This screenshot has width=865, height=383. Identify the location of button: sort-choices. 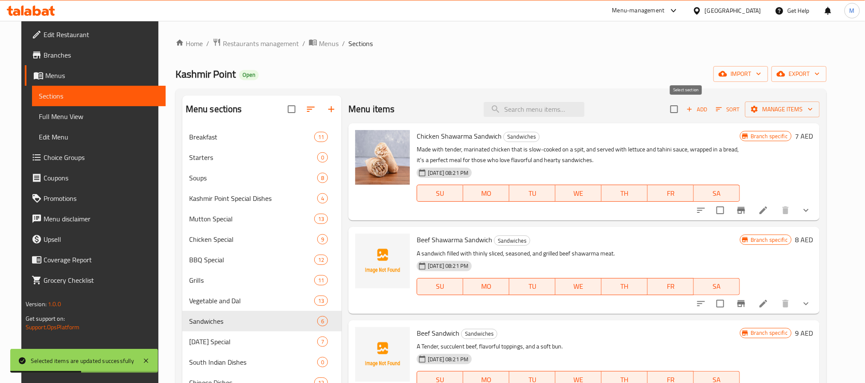
(701, 210).